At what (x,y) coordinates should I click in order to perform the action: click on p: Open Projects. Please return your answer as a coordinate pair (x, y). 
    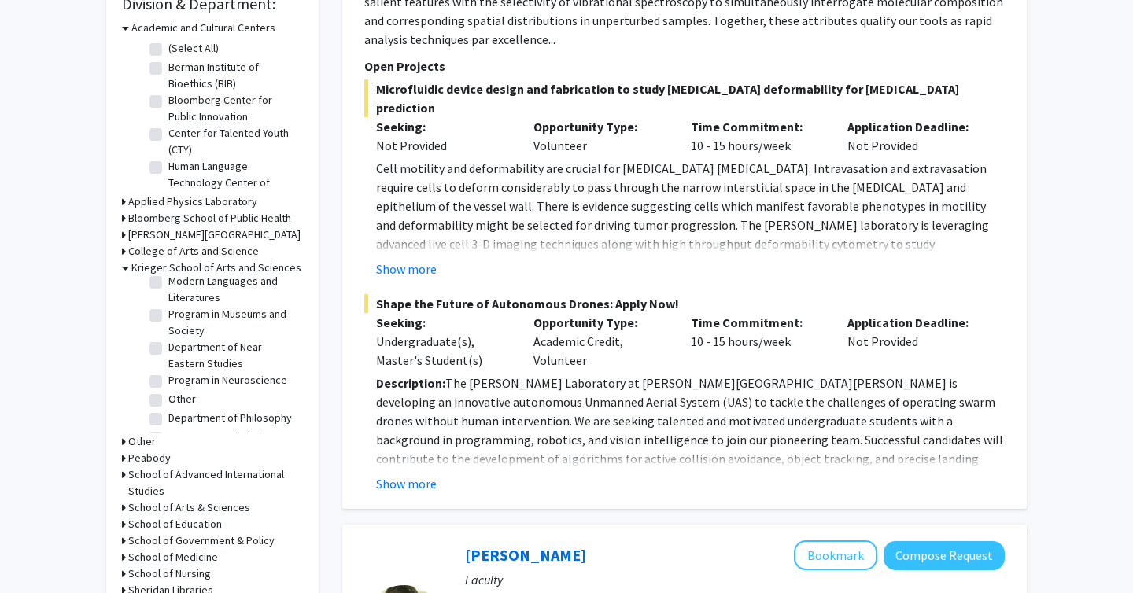
    Looking at the image, I should click on (684, 66).